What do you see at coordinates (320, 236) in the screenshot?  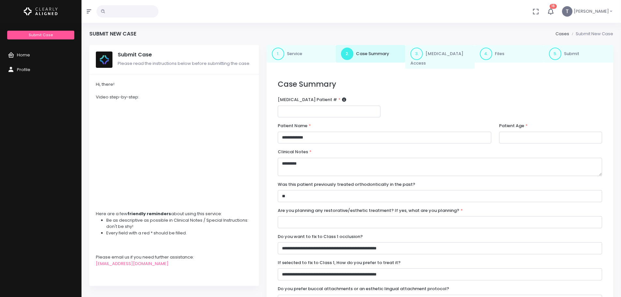 I see `label: Do you want to fix to Class 1 occlusion?` at bounding box center [320, 236].